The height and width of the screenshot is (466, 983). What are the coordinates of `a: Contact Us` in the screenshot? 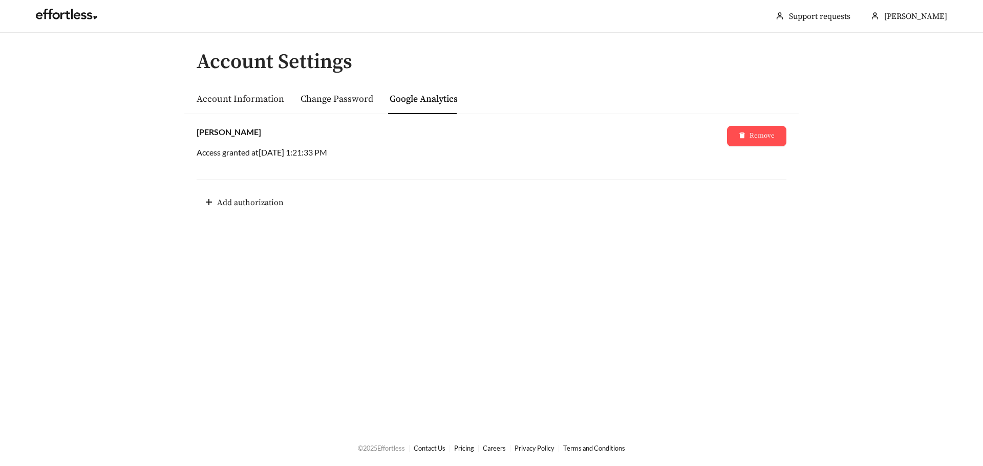 It's located at (429, 448).